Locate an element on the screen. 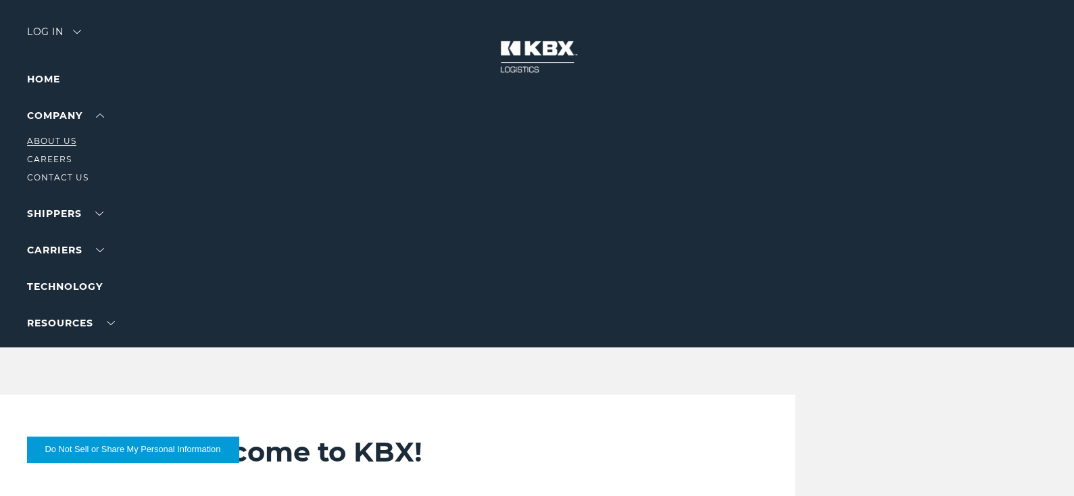  a: About Us is located at coordinates (51, 141).